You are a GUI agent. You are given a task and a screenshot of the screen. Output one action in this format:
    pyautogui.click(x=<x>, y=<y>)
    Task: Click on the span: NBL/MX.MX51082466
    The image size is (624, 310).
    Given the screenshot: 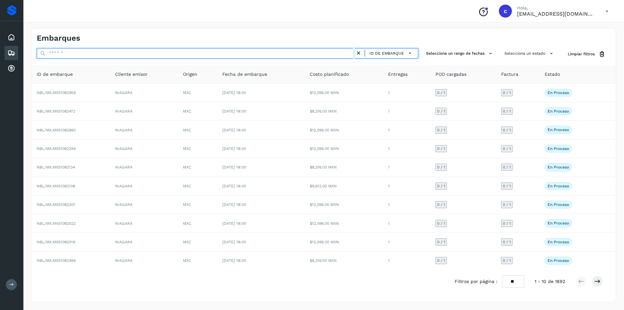 What is the action you would take?
    pyautogui.click(x=56, y=260)
    